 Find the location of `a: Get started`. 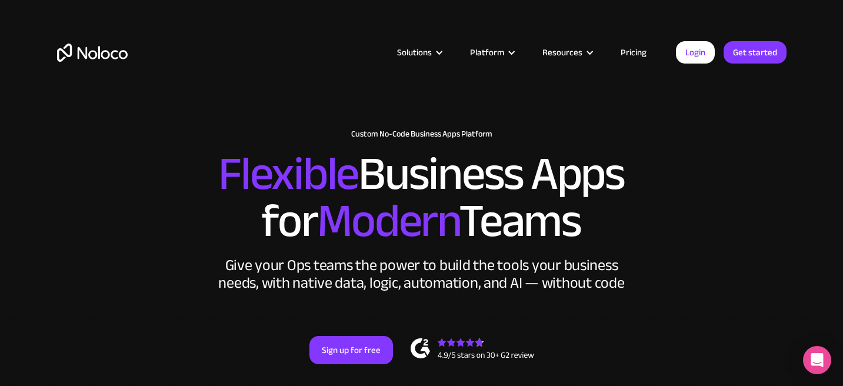

a: Get started is located at coordinates (755, 52).